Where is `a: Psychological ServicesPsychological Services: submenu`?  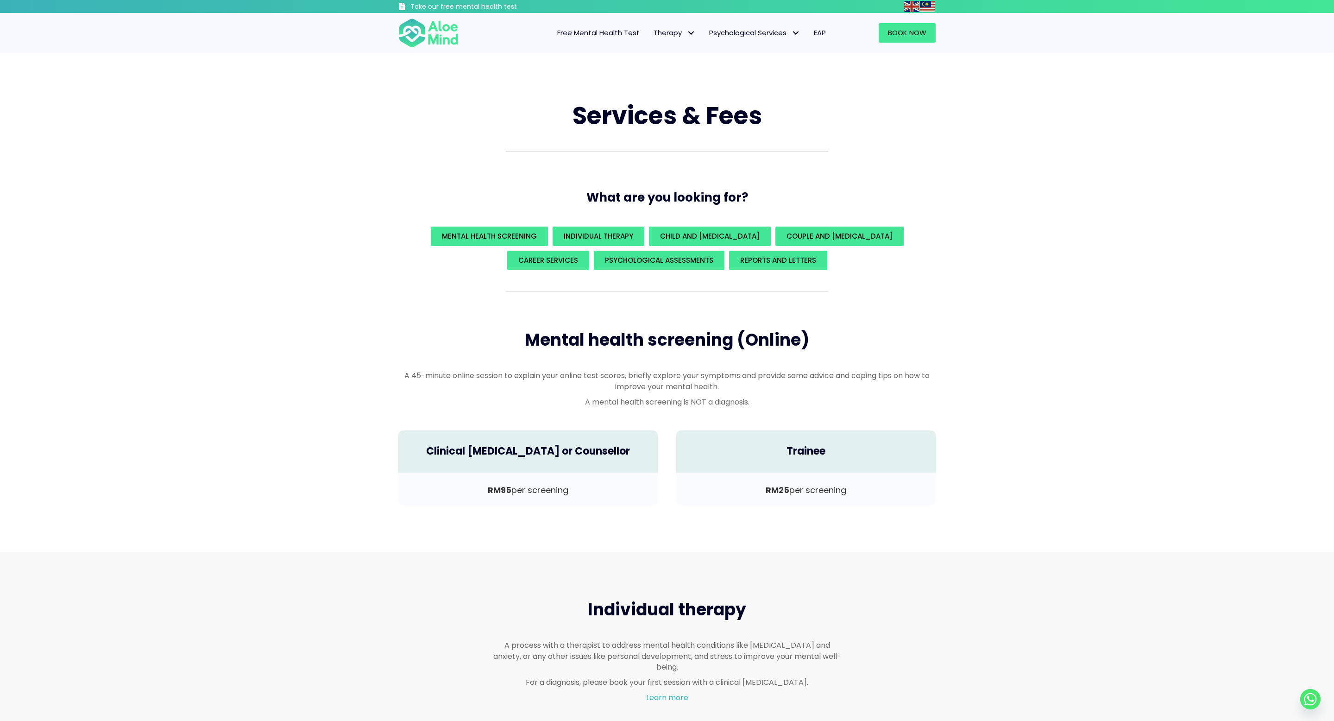 a: Psychological ServicesPsychological Services: submenu is located at coordinates (755, 33).